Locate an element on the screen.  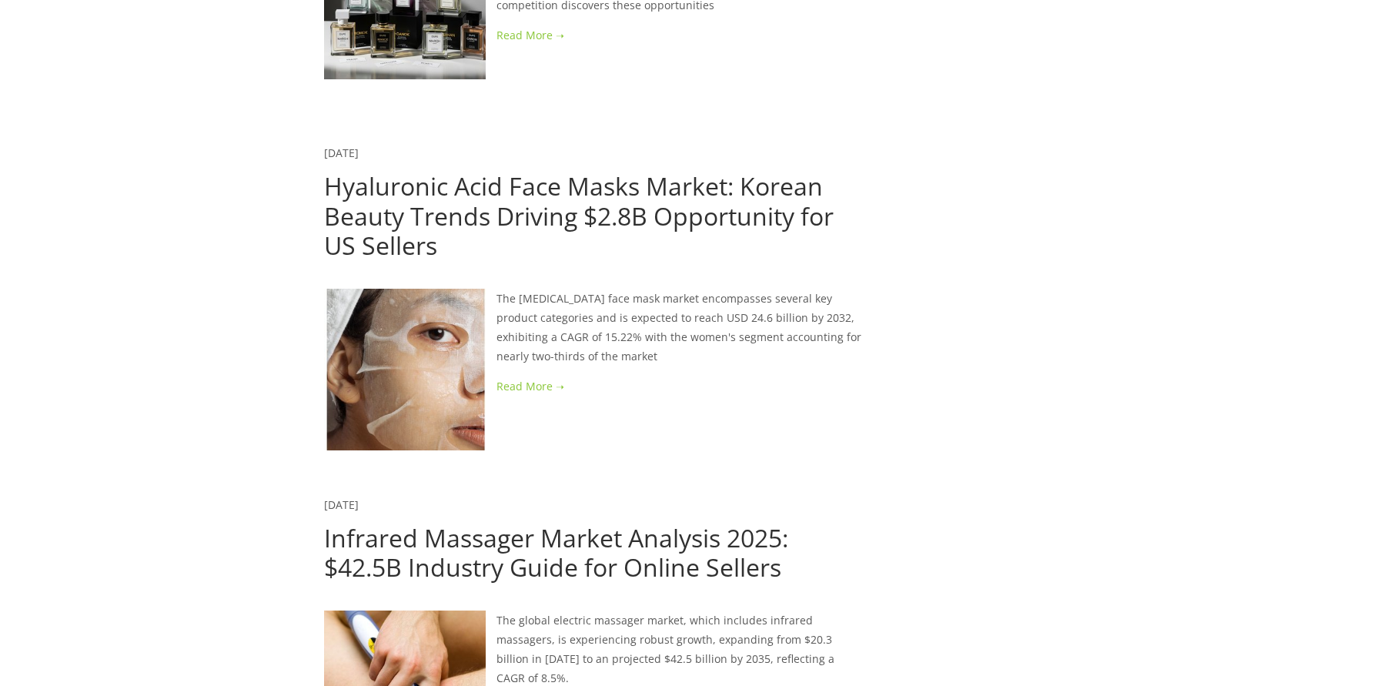
a: Infrared Massager Market Analysis 2025: $42.5B Industry Guide for Online Sellers is located at coordinates (556, 552).